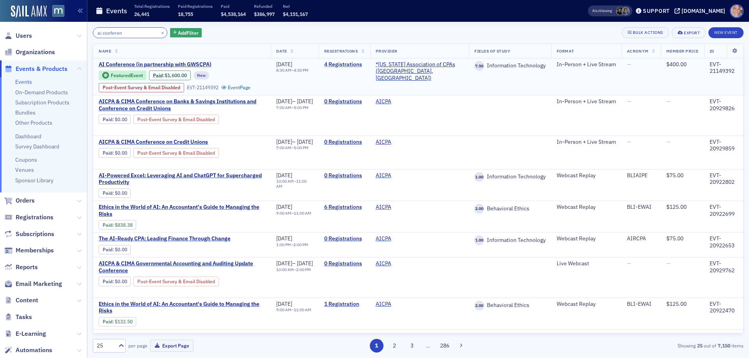 The width and height of the screenshot is (749, 358). What do you see at coordinates (301, 108) in the screenshot?
I see `time: 5:00 PM` at bounding box center [301, 108].